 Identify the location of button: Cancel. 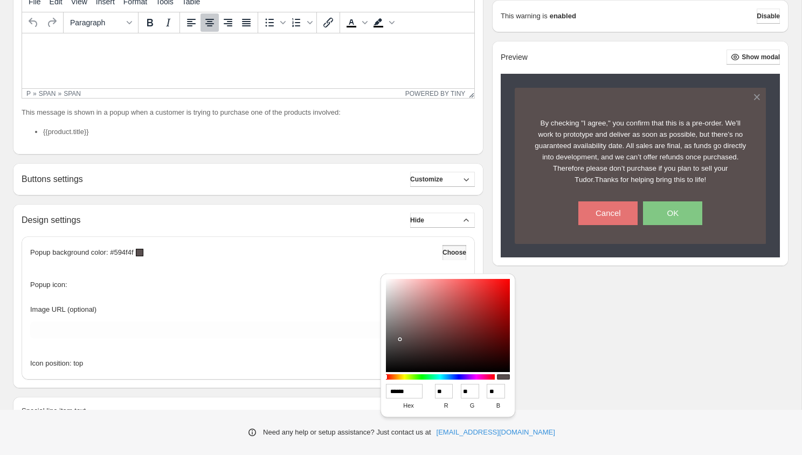
(608, 213).